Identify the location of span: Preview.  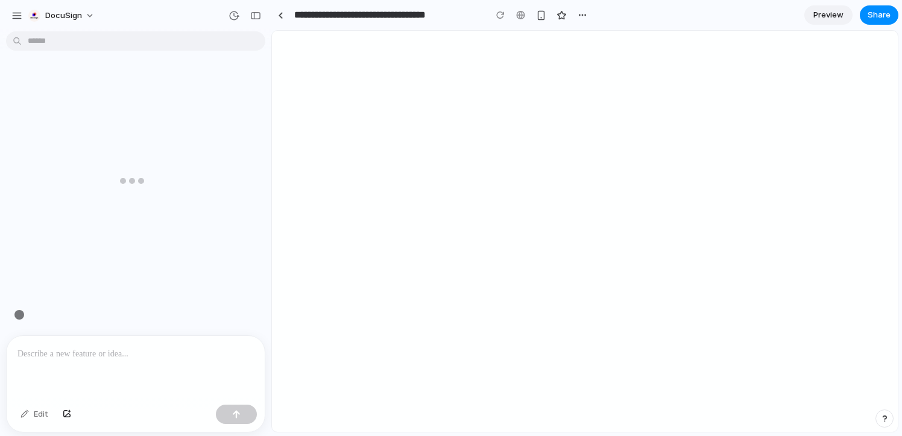
(828, 15).